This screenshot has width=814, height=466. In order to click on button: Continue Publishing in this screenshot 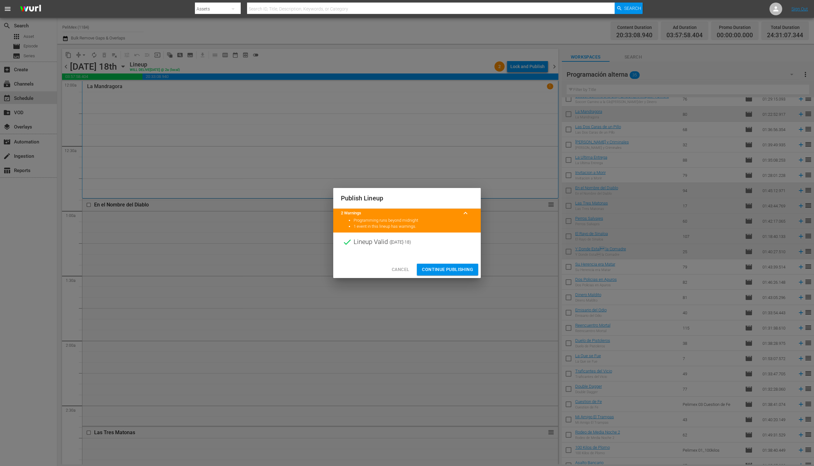, I will do `click(447, 269)`.